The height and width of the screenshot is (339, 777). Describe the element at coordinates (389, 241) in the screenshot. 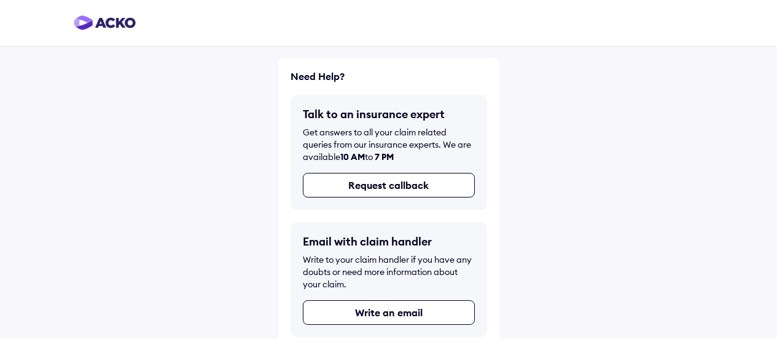

I see `h5: Email with claim handler` at that location.